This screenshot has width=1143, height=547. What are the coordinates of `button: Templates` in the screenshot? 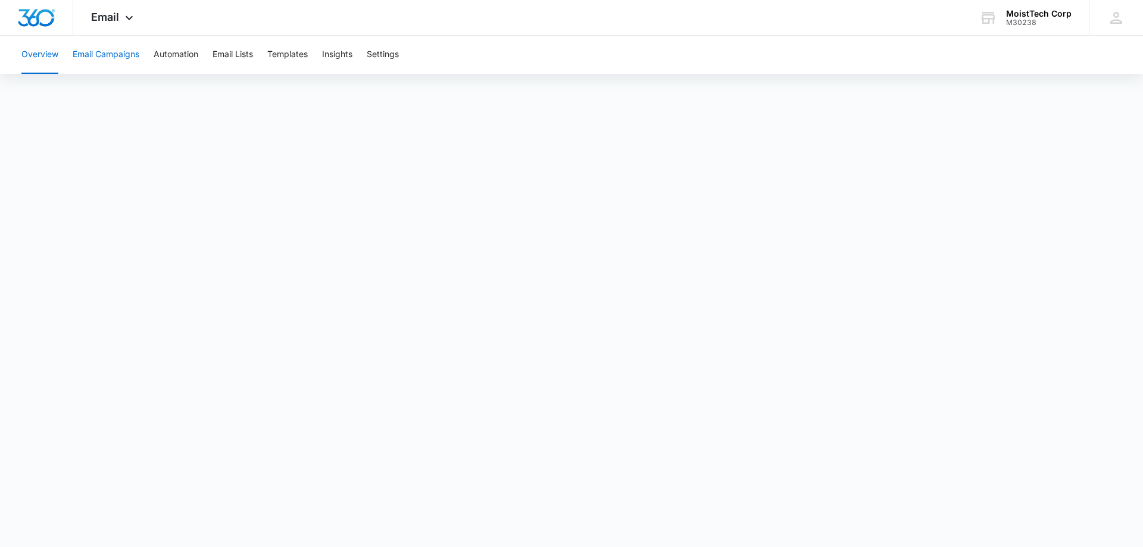 It's located at (287, 55).